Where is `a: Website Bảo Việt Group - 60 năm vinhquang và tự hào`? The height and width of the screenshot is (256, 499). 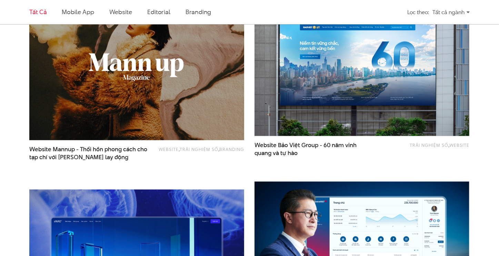
a: Website Bảo Việt Group - 60 năm vinhquang và tự hào is located at coordinates (313, 149).